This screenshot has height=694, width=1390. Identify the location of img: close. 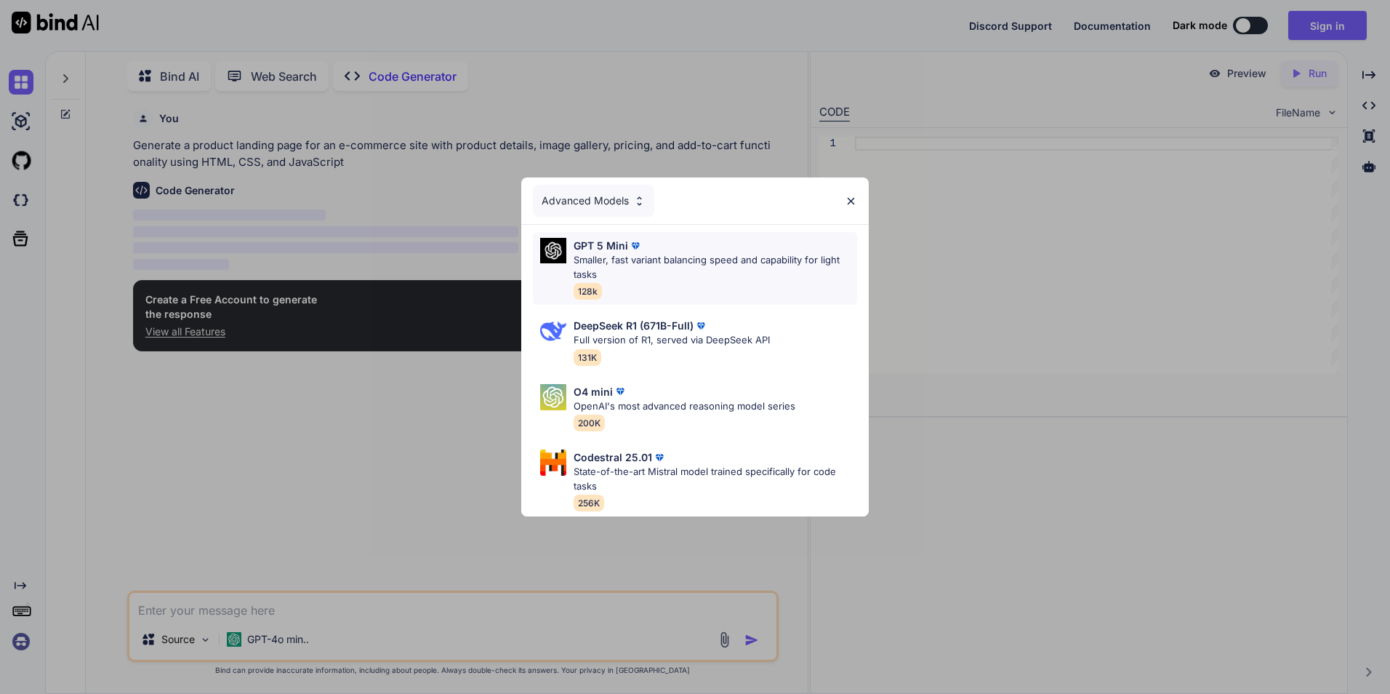
(851, 201).